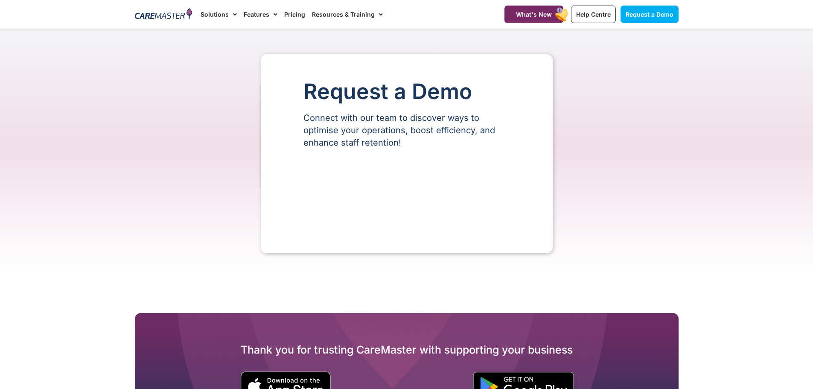 The width and height of the screenshot is (813, 389). Describe the element at coordinates (594, 14) in the screenshot. I see `a: Help Centre` at that location.